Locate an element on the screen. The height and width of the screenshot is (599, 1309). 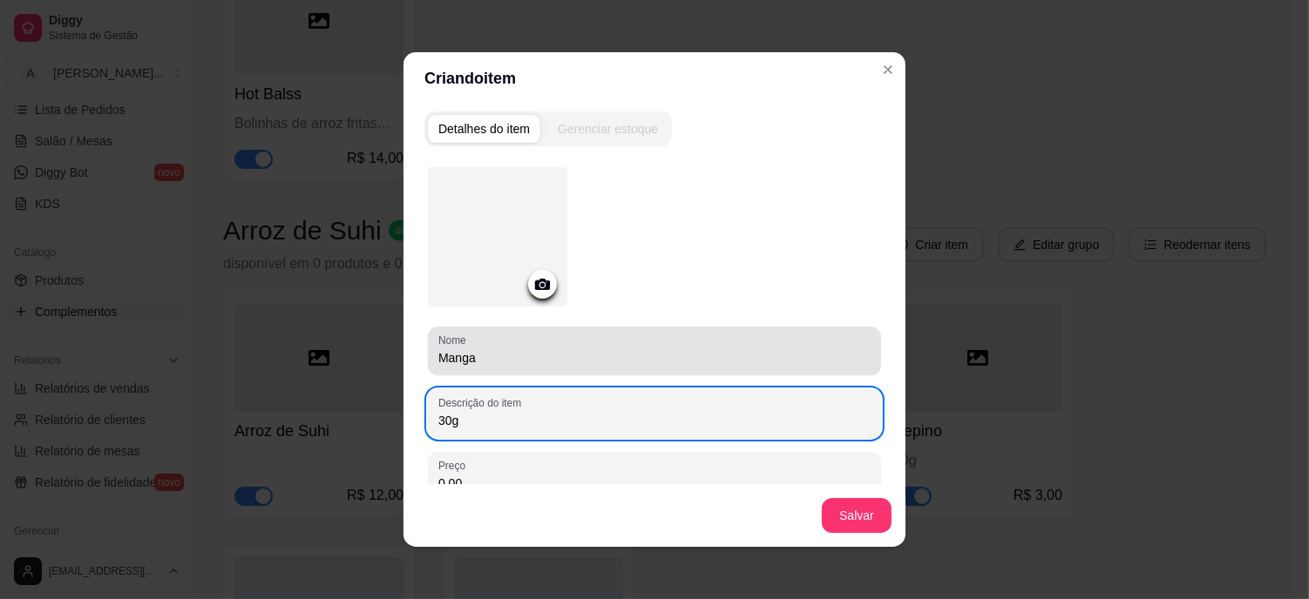
button: Close is located at coordinates (888, 70).